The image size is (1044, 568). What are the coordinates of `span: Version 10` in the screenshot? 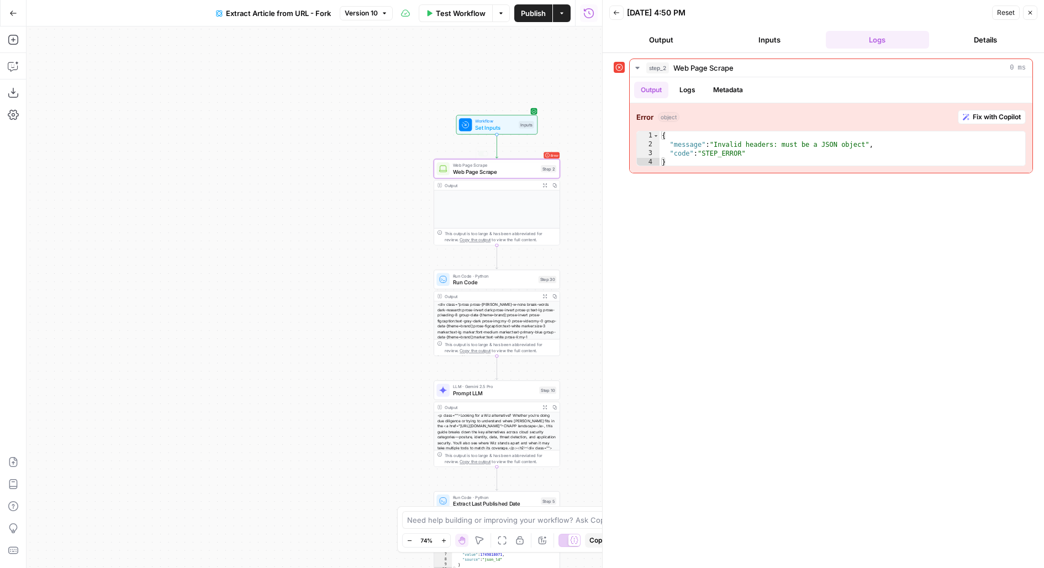 It's located at (361, 13).